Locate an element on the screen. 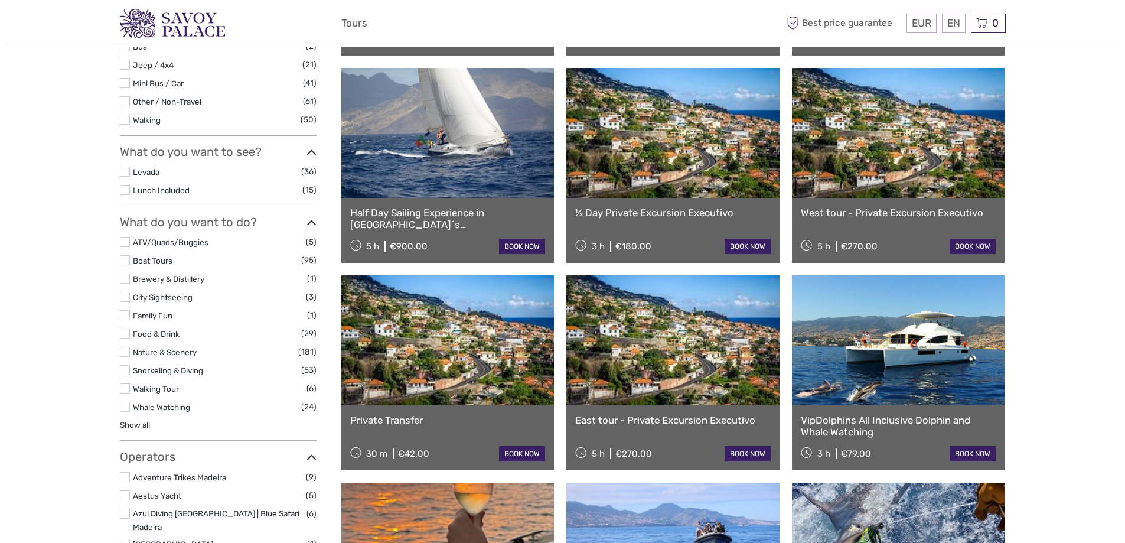 The image size is (1125, 543). a: Other / Non-Travel is located at coordinates (167, 102).